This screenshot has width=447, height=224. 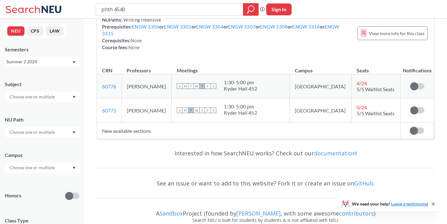 What do you see at coordinates (320, 67) in the screenshot?
I see `th: Campus` at bounding box center [320, 67].